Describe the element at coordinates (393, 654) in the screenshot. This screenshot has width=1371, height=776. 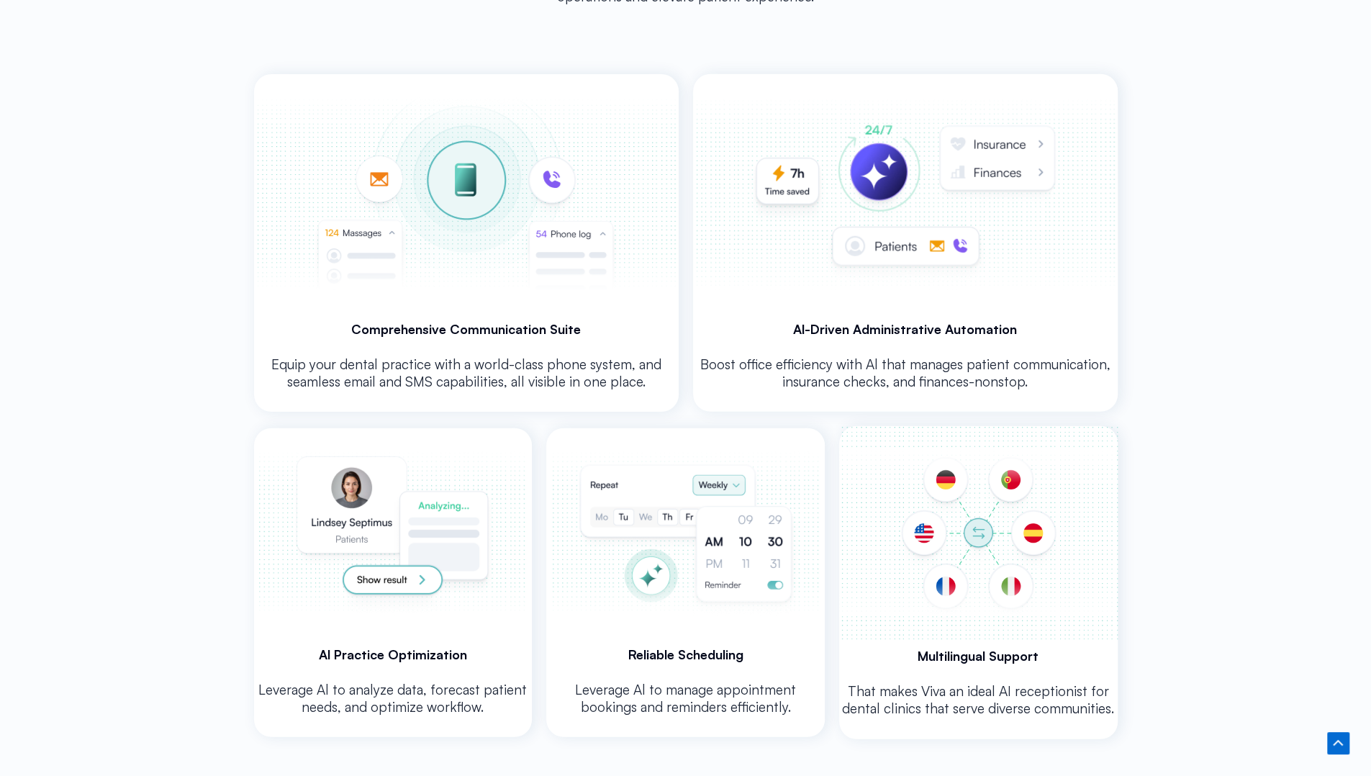
I see `h3: Al Practice Optimization` at that location.